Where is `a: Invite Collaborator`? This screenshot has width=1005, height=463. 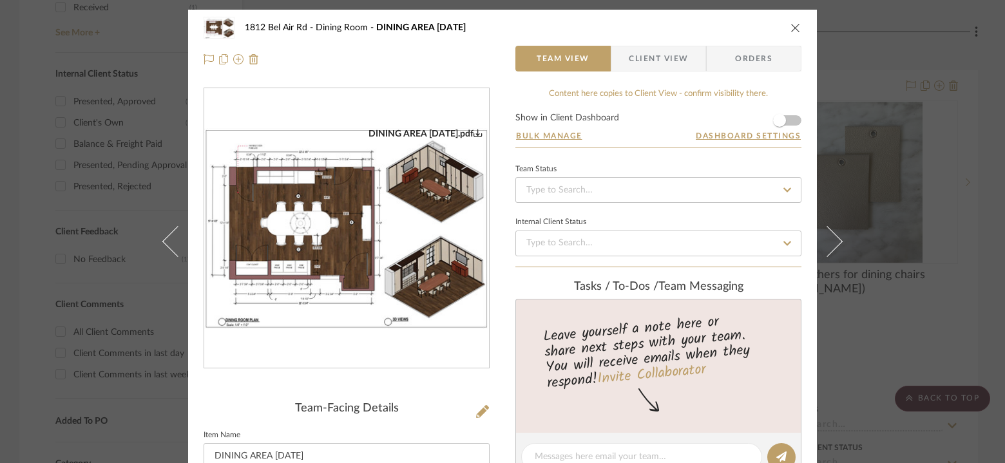 a: Invite Collaborator is located at coordinates (651, 375).